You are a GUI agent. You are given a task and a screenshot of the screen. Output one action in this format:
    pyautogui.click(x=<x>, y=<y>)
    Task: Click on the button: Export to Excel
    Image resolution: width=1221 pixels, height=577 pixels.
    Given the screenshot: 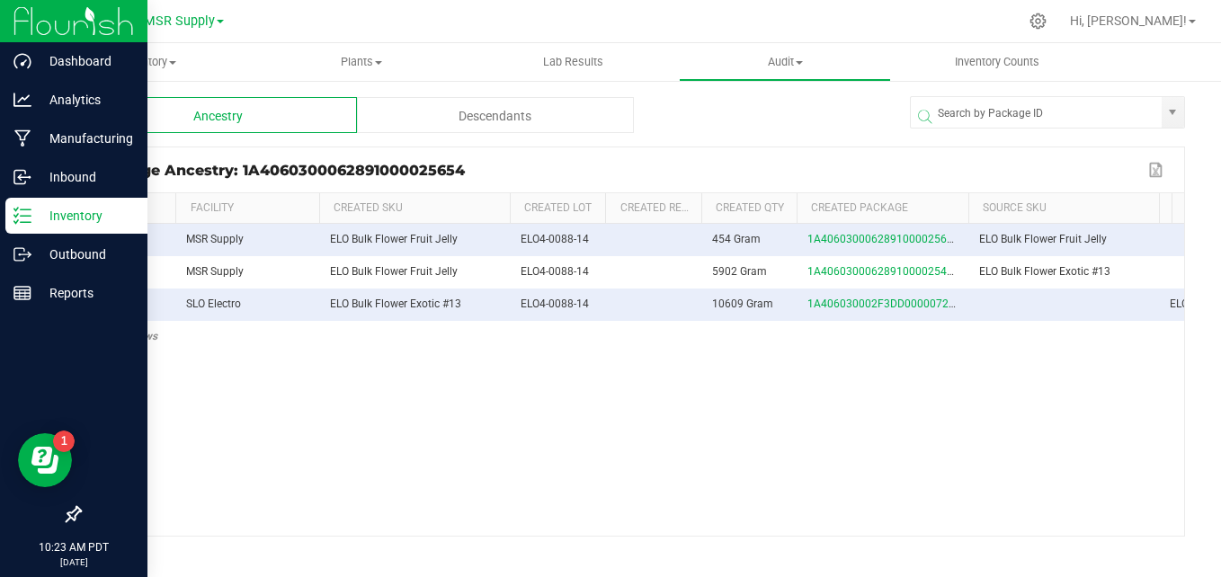 What is the action you would take?
    pyautogui.click(x=1157, y=170)
    